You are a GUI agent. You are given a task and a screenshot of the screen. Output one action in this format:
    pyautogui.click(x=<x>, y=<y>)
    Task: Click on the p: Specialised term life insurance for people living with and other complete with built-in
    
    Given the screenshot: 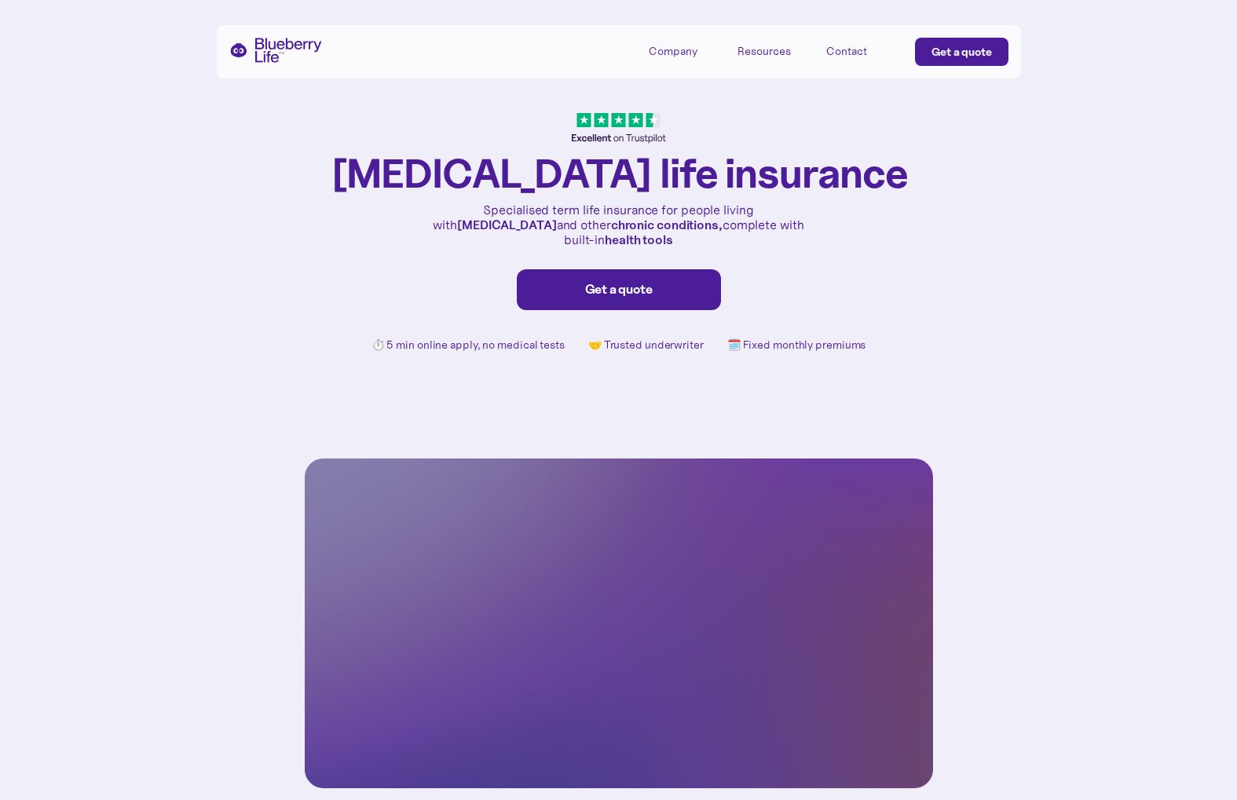 What is the action you would take?
    pyautogui.click(x=619, y=225)
    